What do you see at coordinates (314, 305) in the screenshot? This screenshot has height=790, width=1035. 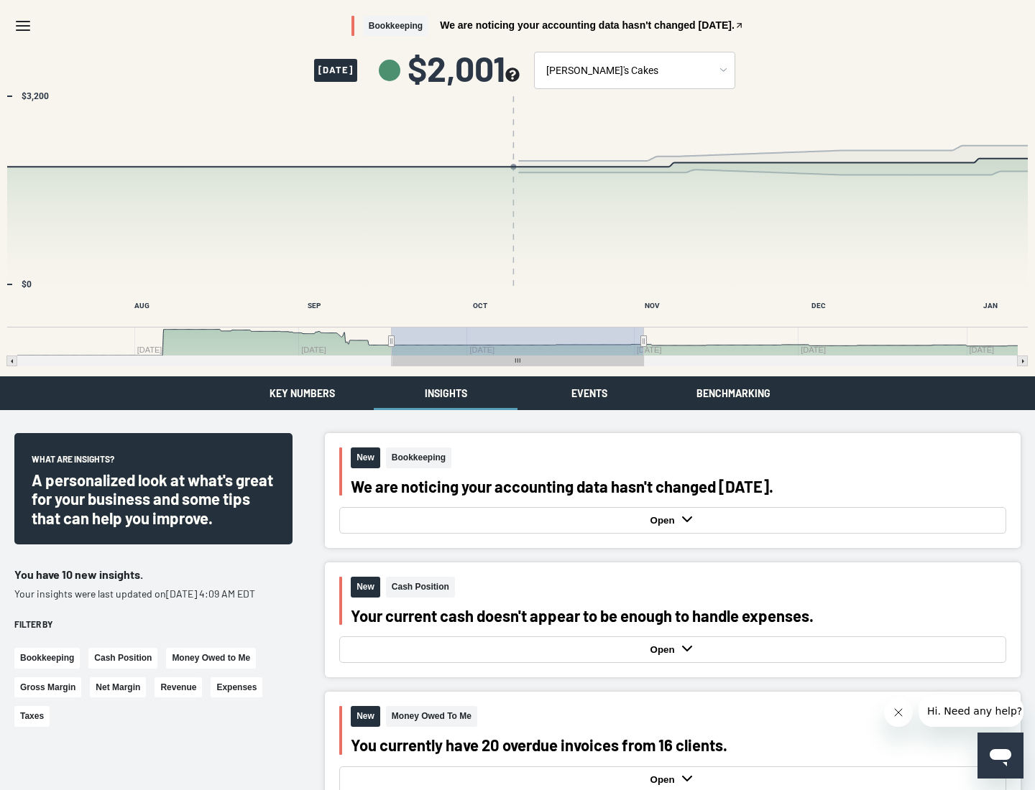 I see `text: SEP` at bounding box center [314, 305].